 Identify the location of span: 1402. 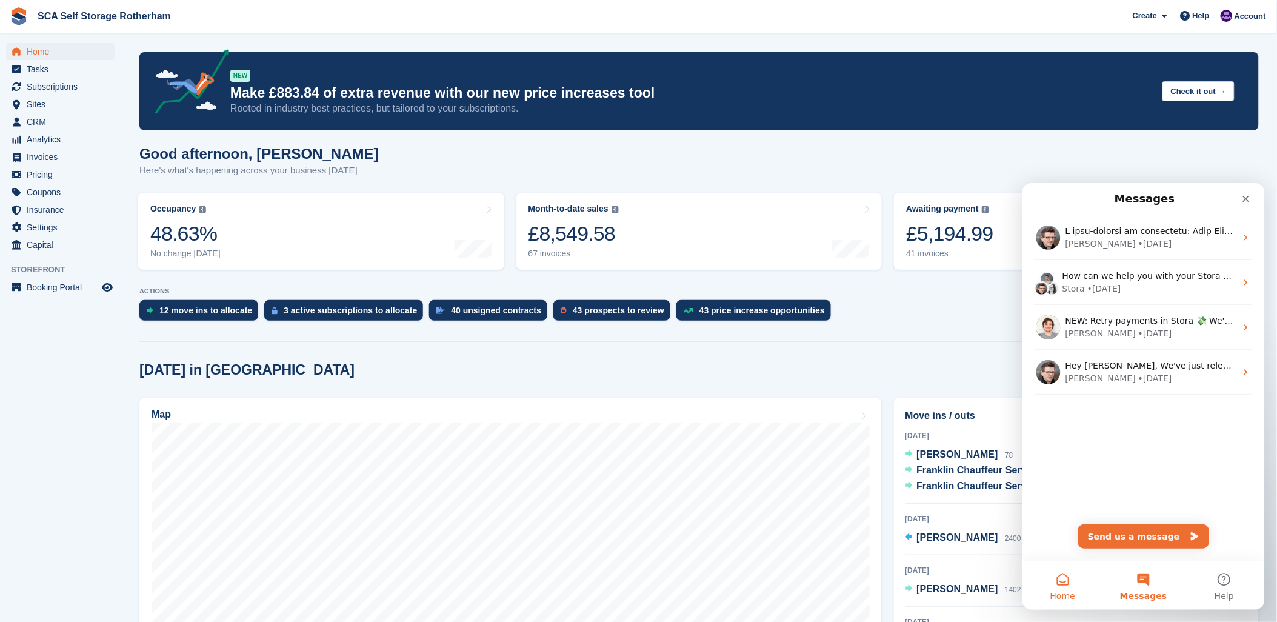
(1013, 590).